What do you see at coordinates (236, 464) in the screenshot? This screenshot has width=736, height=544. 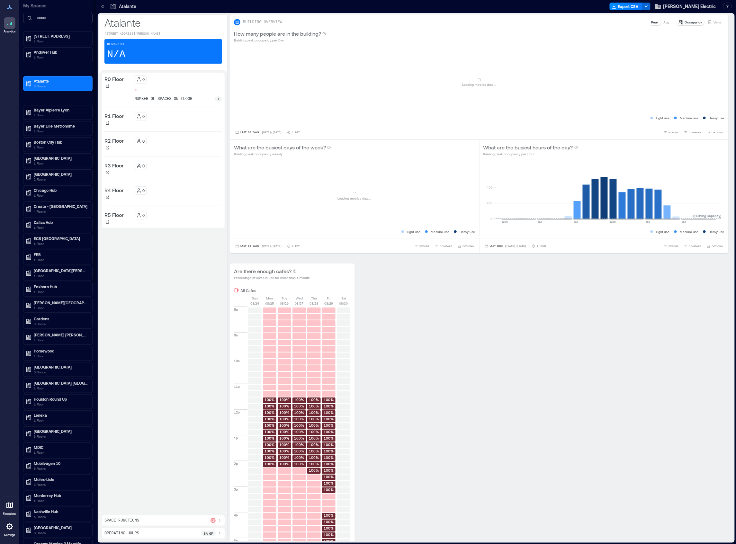 I see `p: 2p` at bounding box center [236, 464].